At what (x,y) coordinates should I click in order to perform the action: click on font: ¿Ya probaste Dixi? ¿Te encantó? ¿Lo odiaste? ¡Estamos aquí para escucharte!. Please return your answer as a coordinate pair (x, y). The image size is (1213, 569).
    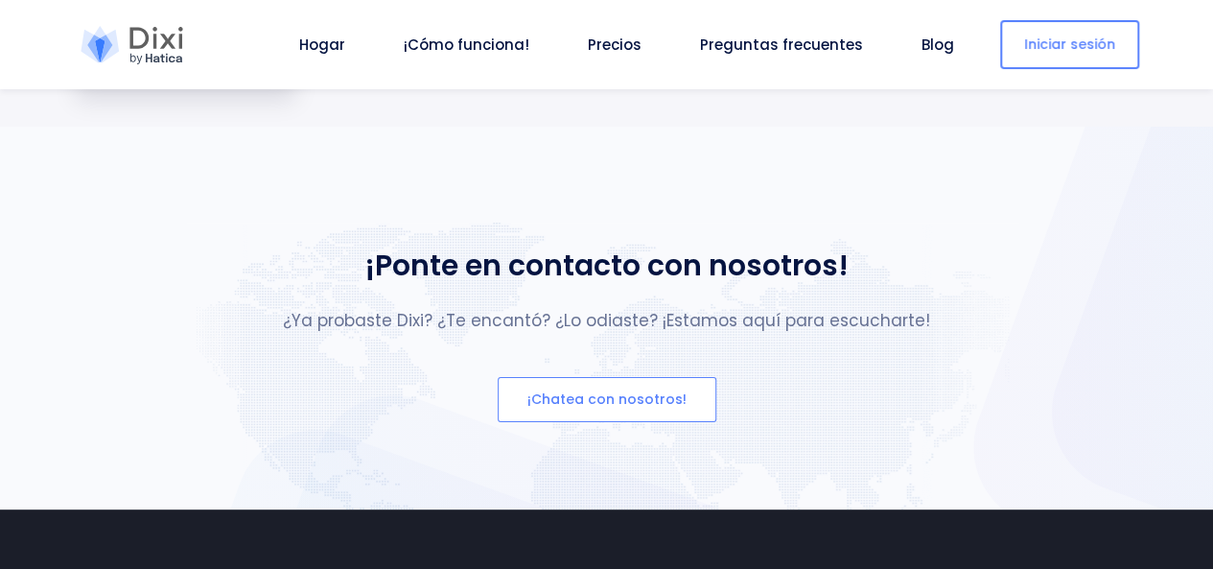
    Looking at the image, I should click on (606, 320).